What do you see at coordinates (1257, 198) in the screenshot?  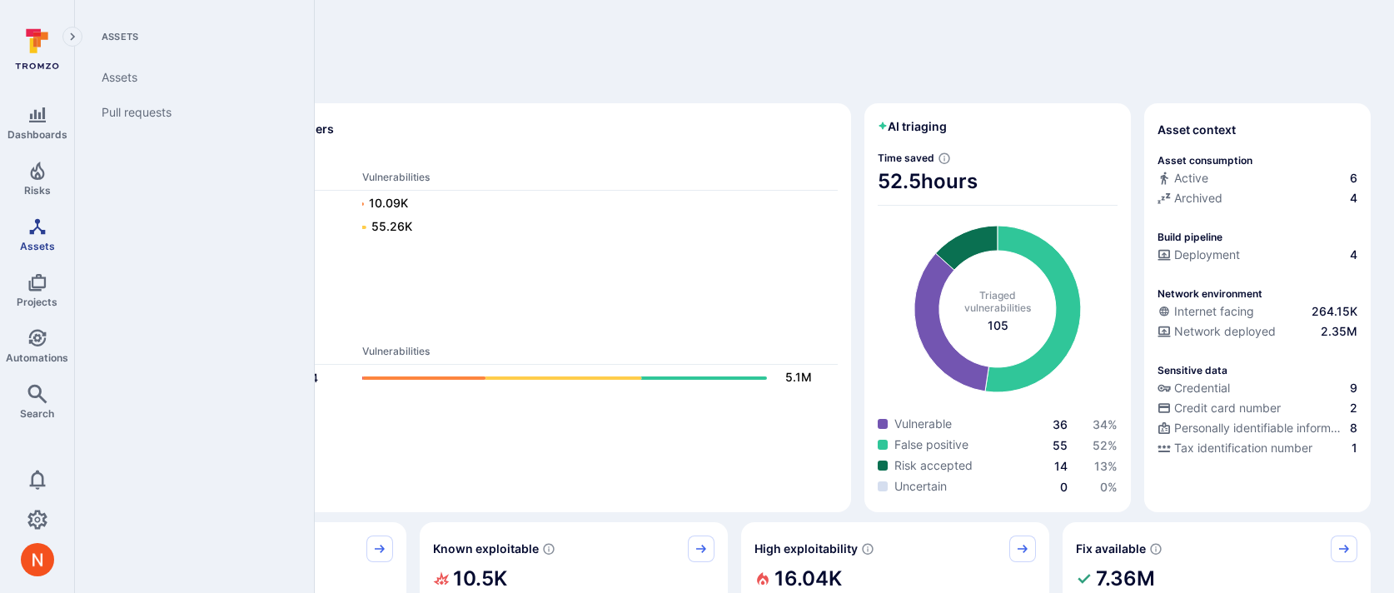 I see `a: Archived4` at bounding box center [1257, 198].